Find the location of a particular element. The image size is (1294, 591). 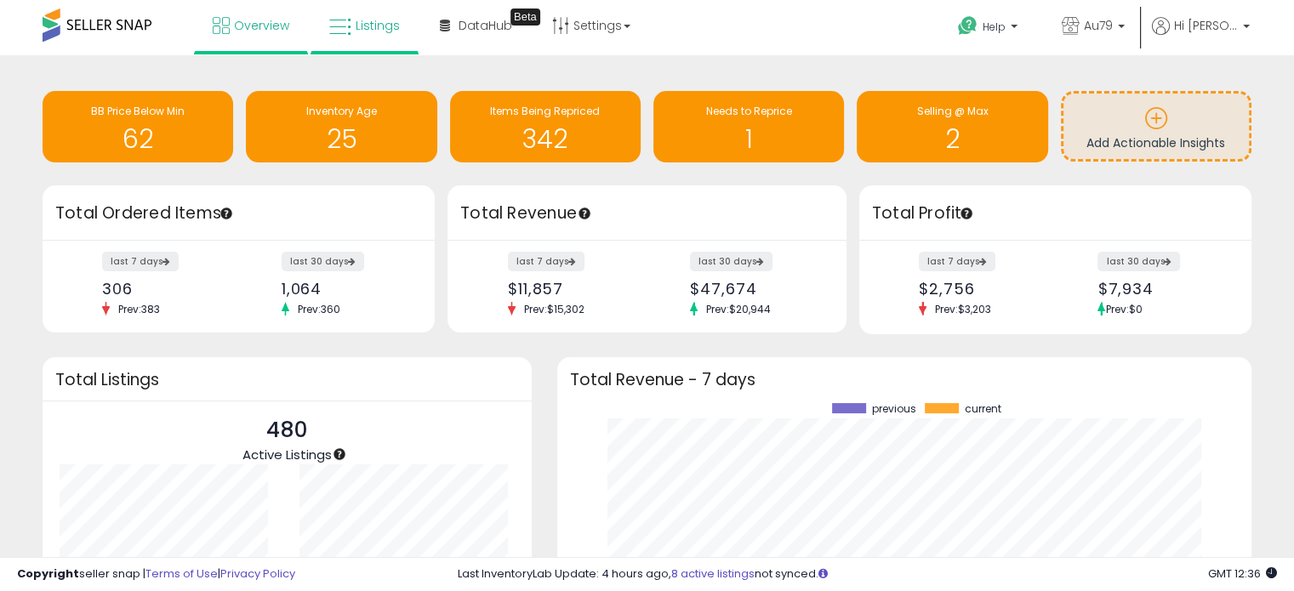

h1: 342 is located at coordinates (545, 139).